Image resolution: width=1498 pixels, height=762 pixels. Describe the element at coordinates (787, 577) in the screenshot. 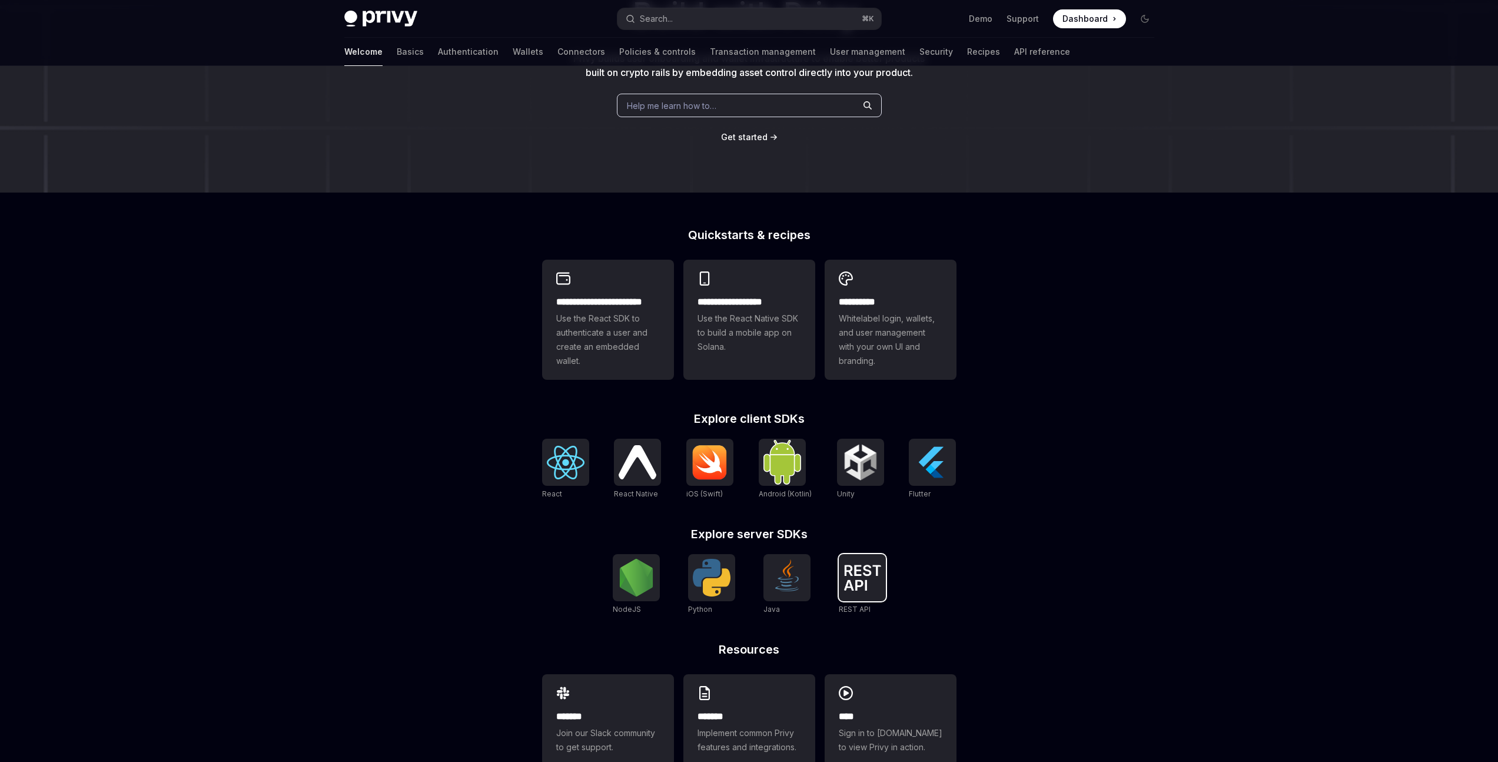

I see `img: Java` at that location.